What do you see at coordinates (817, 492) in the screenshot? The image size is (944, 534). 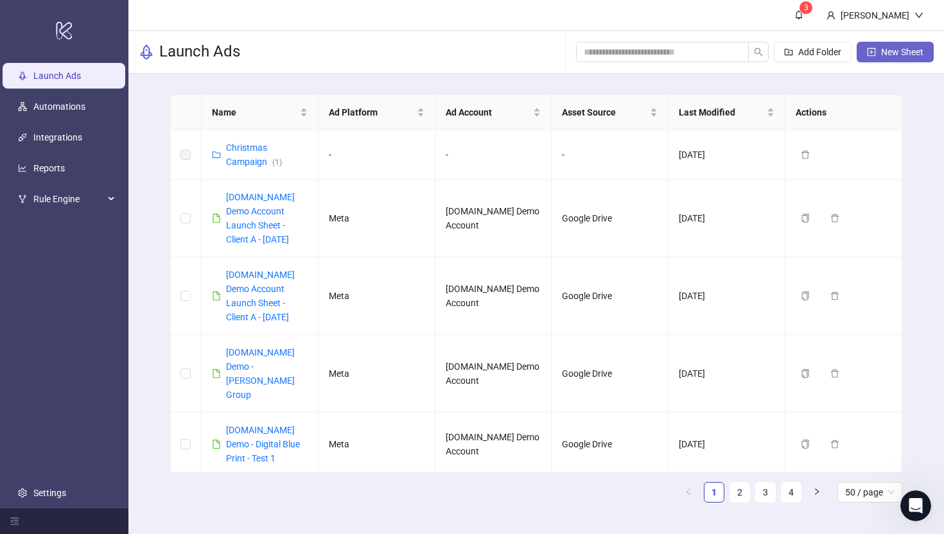 I see `li: Next Page` at bounding box center [817, 492].